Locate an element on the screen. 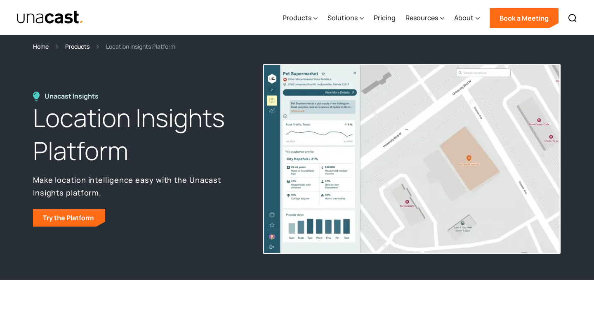  h1: Location Insights Platform is located at coordinates (138, 134).